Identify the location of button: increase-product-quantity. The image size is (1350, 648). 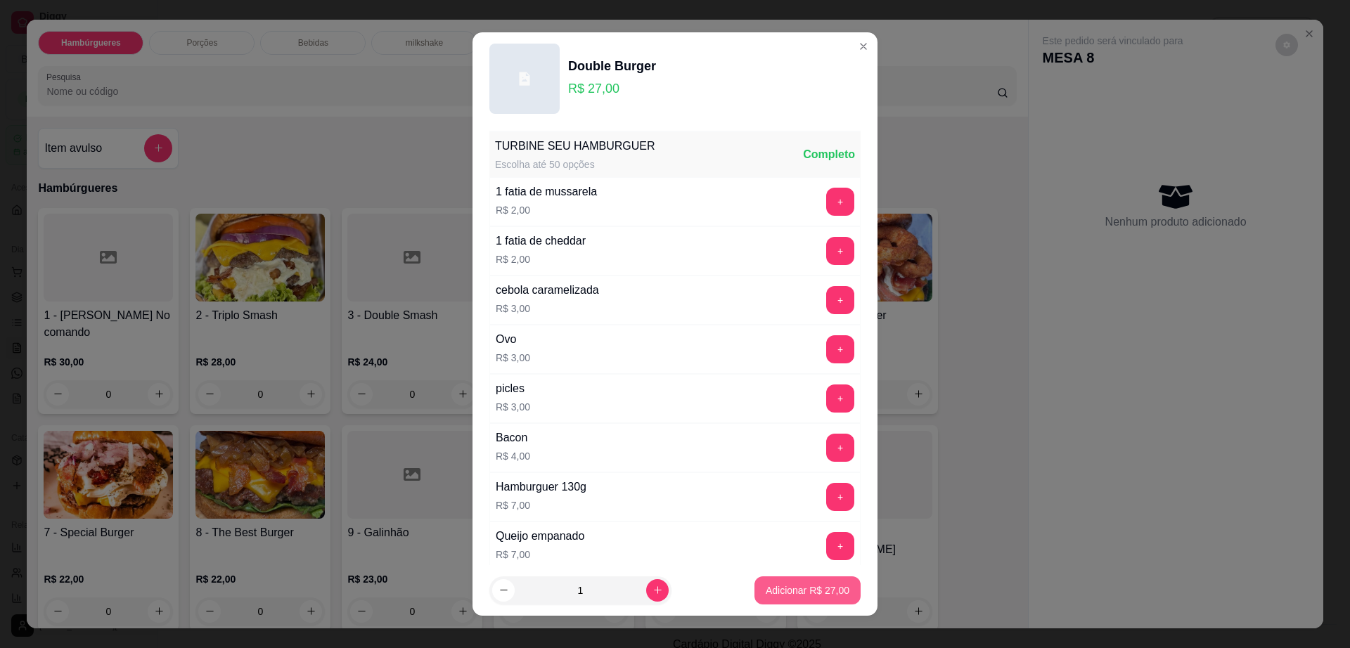
(658, 591).